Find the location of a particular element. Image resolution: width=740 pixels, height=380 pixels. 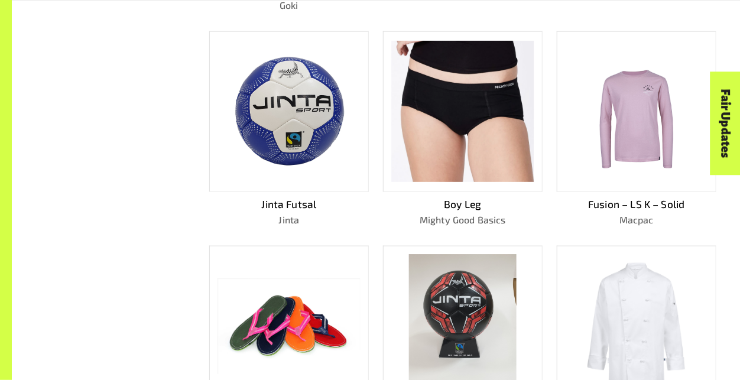

p: Jinta is located at coordinates (289, 220).